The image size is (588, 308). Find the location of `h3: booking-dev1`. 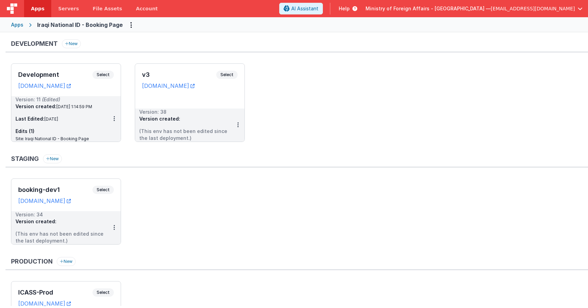

h3: booking-dev1 is located at coordinates (55, 190).